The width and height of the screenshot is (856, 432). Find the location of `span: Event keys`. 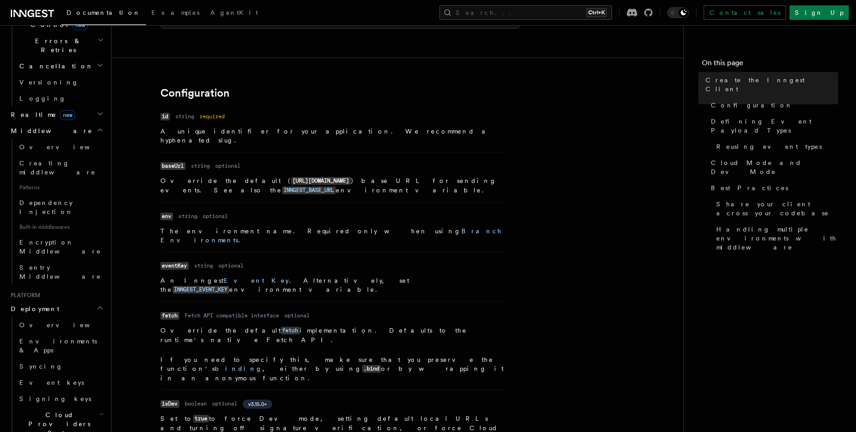

span: Event keys is located at coordinates (52, 383).